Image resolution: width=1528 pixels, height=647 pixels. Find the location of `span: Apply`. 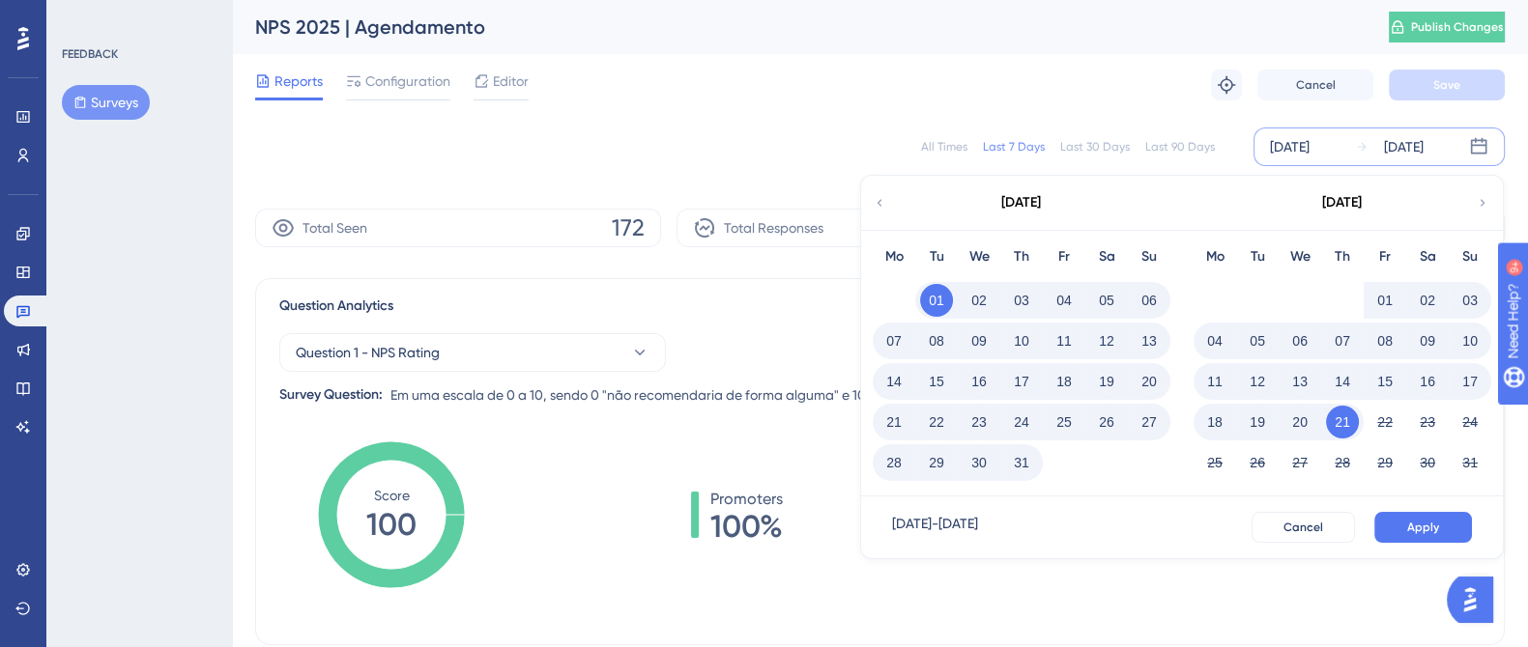

span: Apply is located at coordinates (1422, 528).